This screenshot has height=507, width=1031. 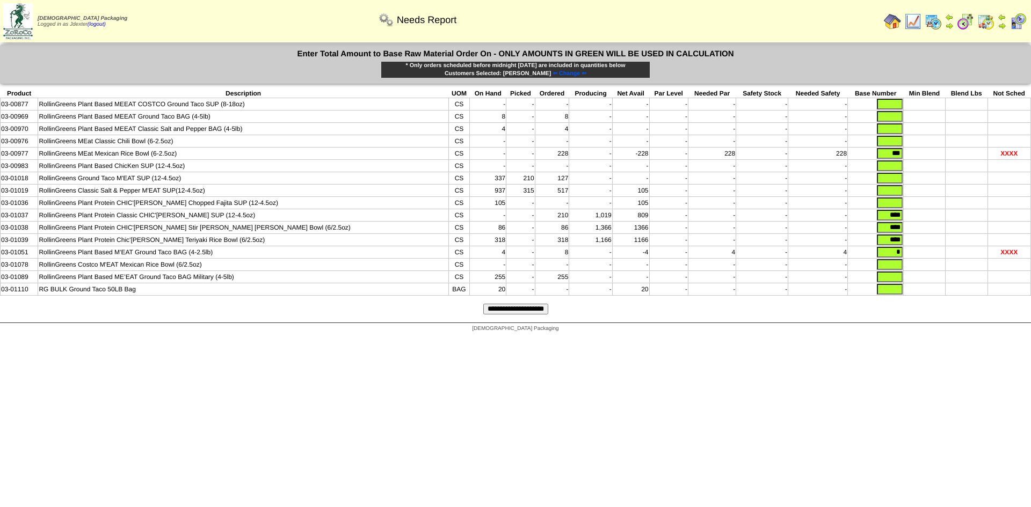 I want to click on img: calendarcustomer.gif, so click(x=1018, y=21).